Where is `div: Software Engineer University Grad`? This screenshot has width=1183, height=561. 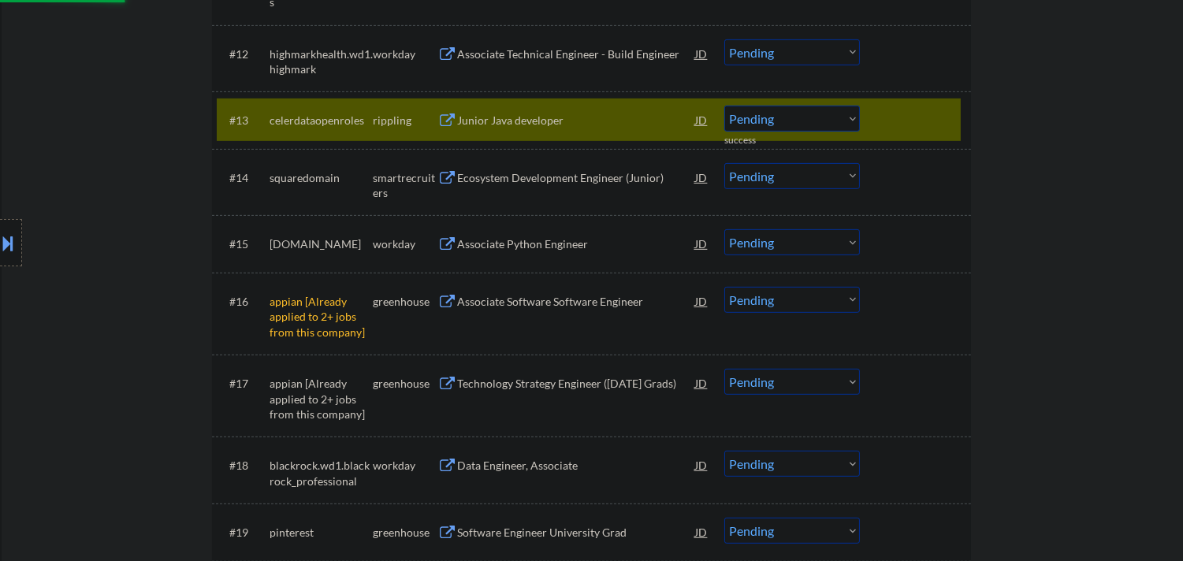 div: Software Engineer University Grad is located at coordinates (576, 533).